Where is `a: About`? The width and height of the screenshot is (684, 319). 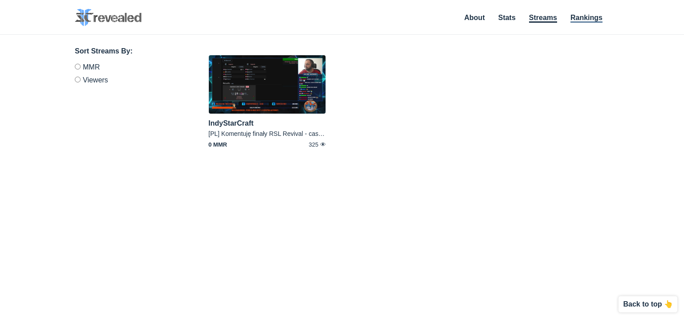 a: About is located at coordinates (475, 17).